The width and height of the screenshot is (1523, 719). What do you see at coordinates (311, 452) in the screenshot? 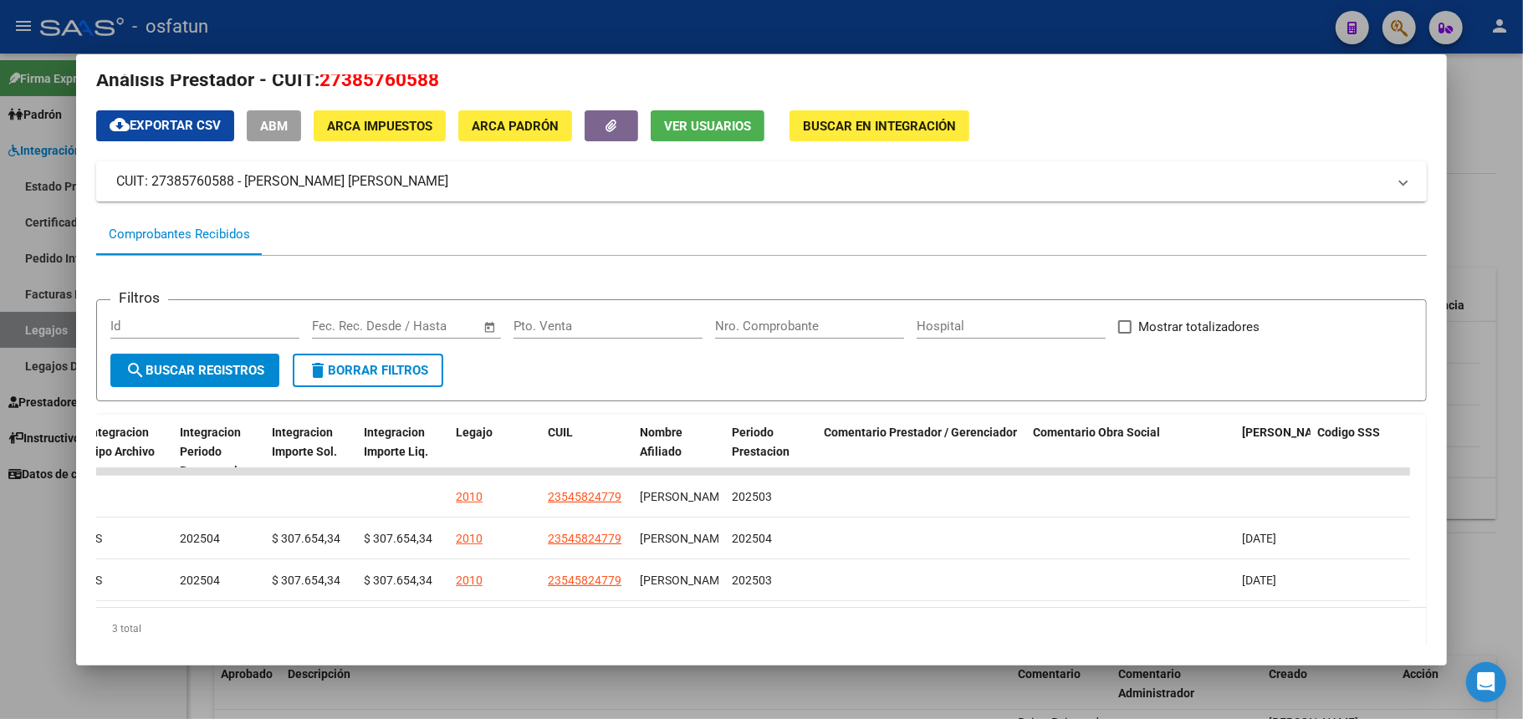
I see `datatable-header-cell: Integracion Importe Sol.` at bounding box center [311, 452].